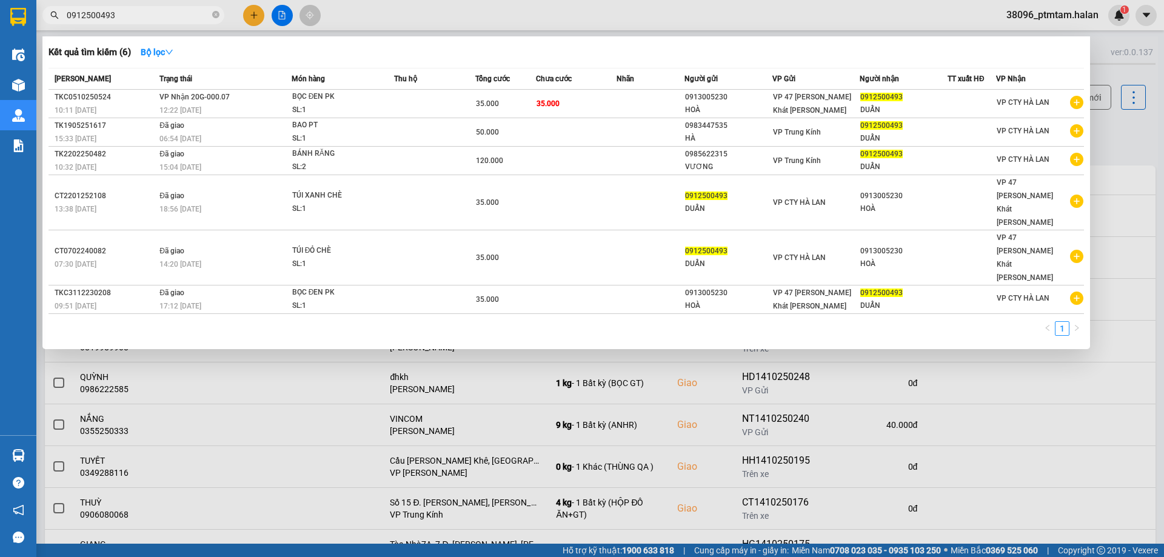 The width and height of the screenshot is (1164, 557). What do you see at coordinates (879, 79) in the screenshot?
I see `span: Người nhận` at bounding box center [879, 79].